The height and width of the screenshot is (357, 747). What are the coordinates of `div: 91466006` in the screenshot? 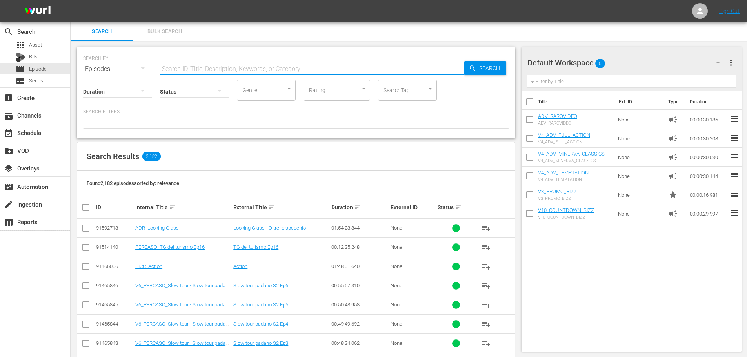 It's located at (115, 266).